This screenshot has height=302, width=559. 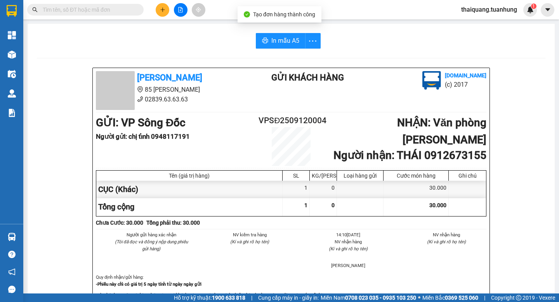 I want to click on img: logo.jpg, so click(x=432, y=80).